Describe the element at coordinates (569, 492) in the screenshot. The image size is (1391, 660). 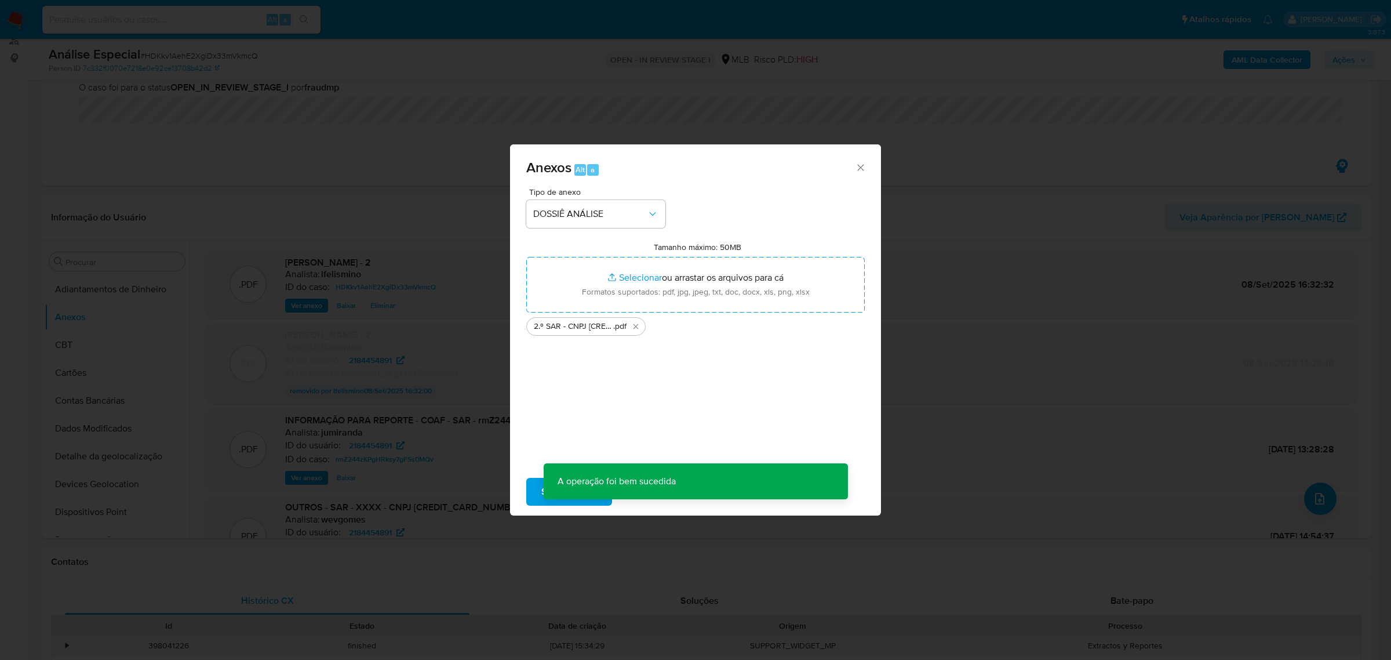
I see `button: Subir arquivo` at that location.